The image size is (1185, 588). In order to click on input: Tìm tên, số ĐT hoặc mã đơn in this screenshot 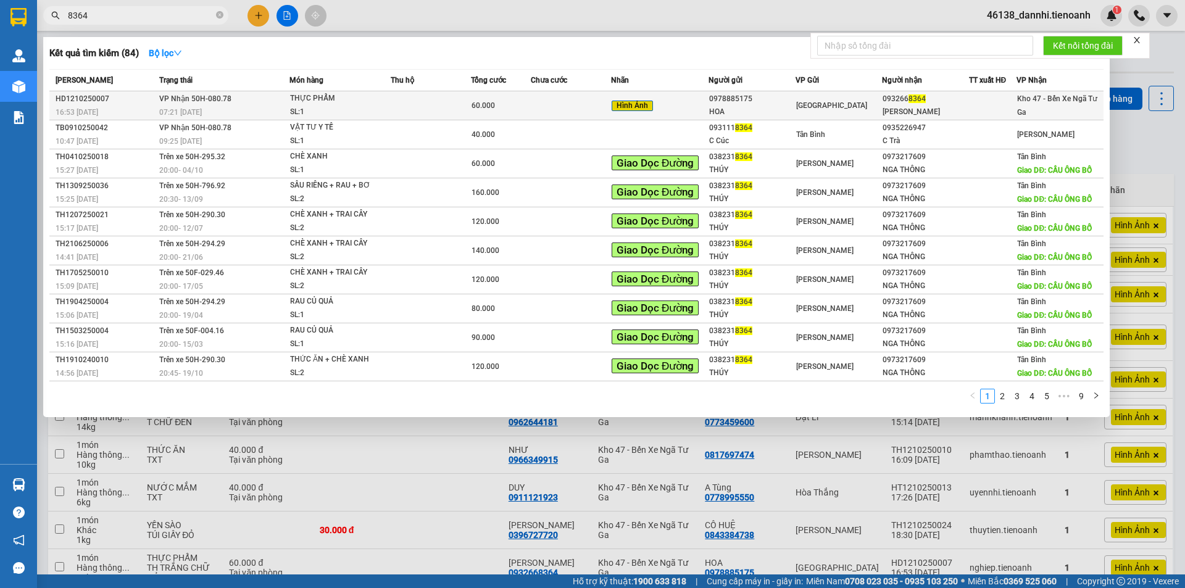, I will do `click(141, 15)`.